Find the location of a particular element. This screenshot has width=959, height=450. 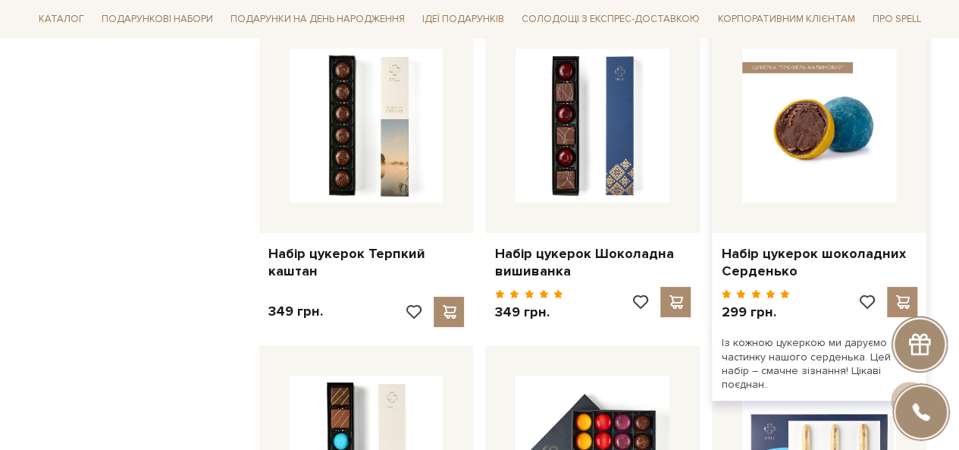

span: Ідеї подарунків is located at coordinates (463, 19).